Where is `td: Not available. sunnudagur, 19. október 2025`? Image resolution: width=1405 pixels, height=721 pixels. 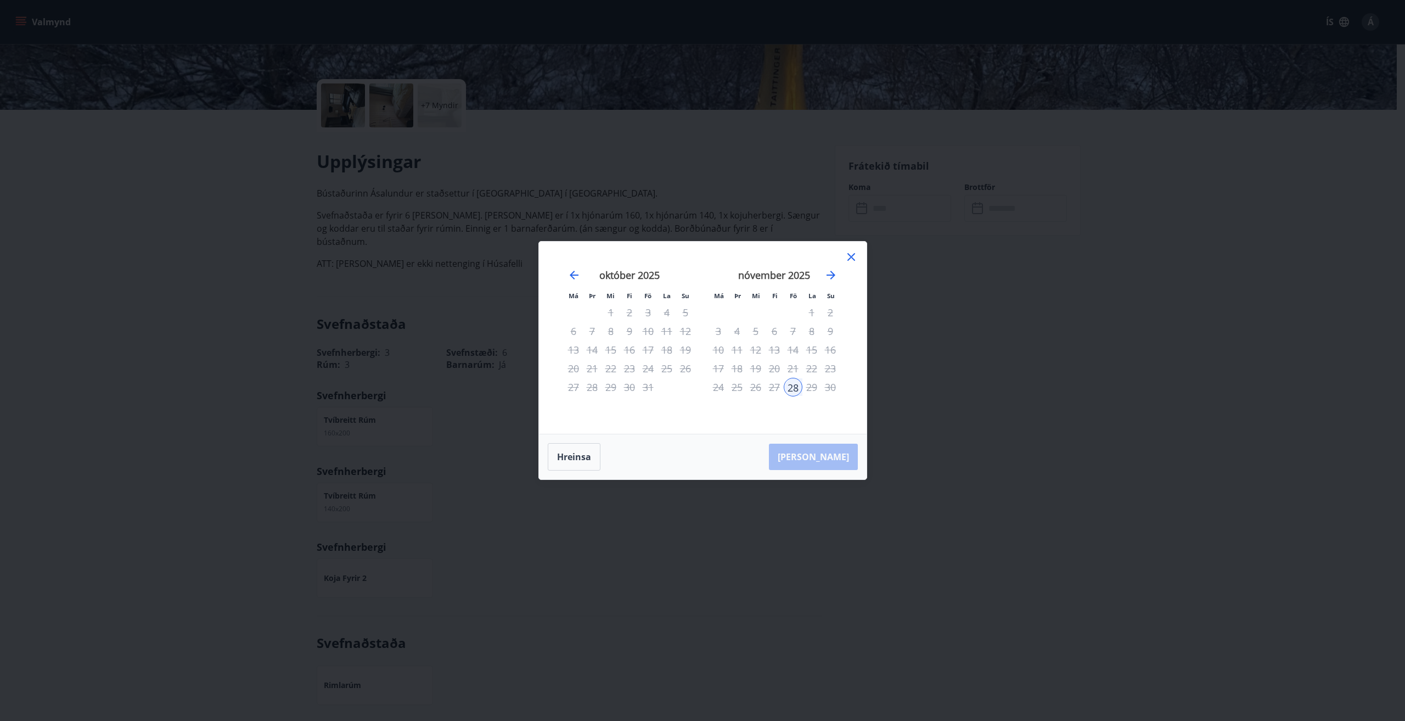
td: Not available. sunnudagur, 19. október 2025 is located at coordinates (686, 350).